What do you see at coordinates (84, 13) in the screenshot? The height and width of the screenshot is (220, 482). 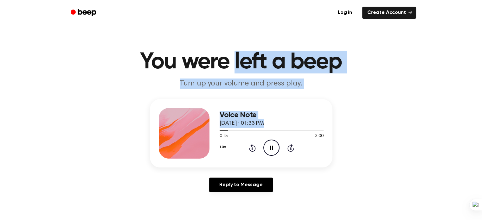 I see `a: Beep` at bounding box center [84, 13].